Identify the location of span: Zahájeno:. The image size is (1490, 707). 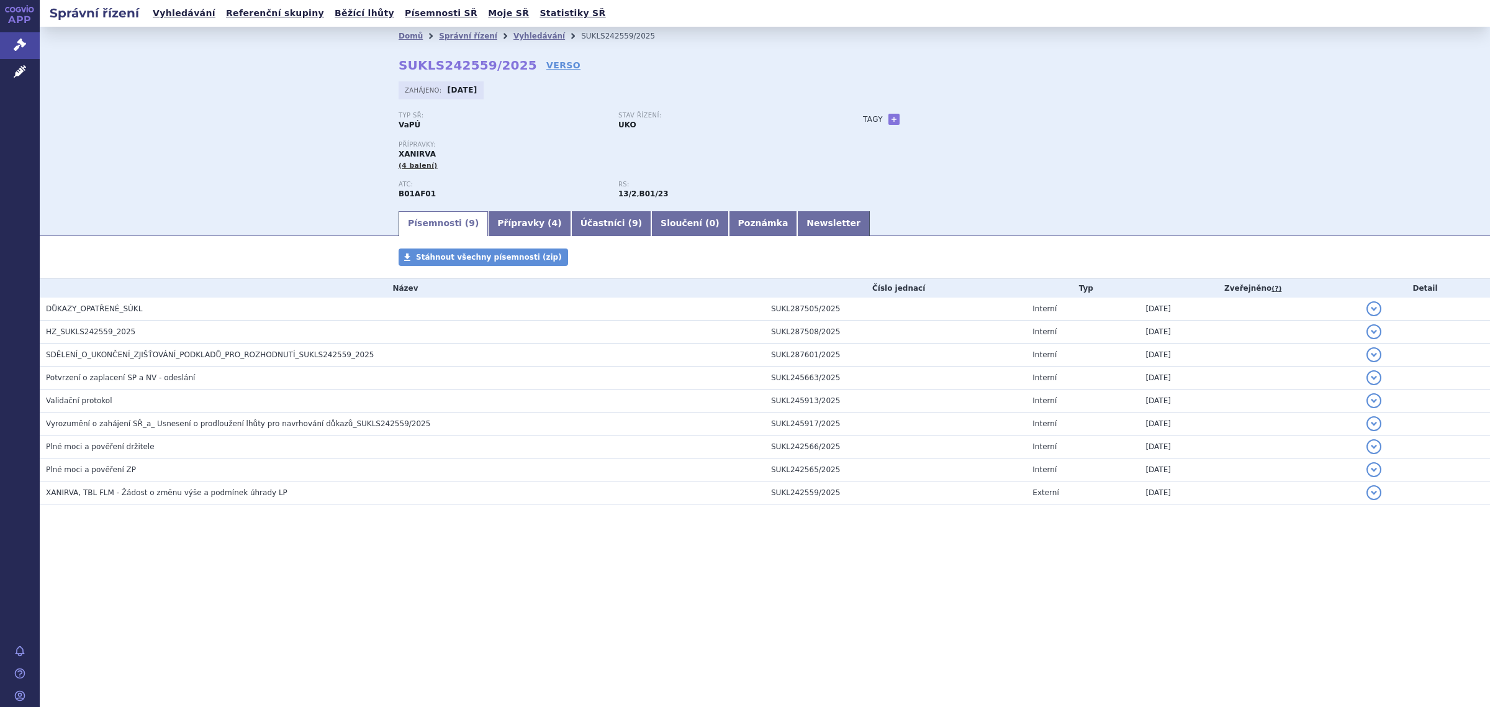
(424, 90).